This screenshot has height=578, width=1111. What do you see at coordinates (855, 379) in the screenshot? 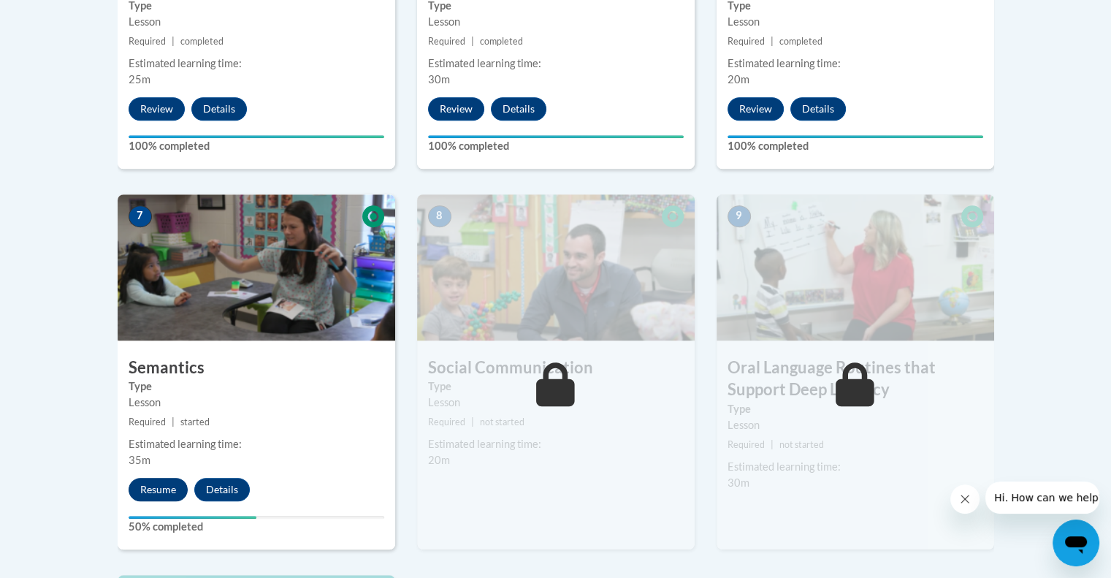
I see `h3: Oral Language Routines that Support Deep Literacy` at bounding box center [855, 379].